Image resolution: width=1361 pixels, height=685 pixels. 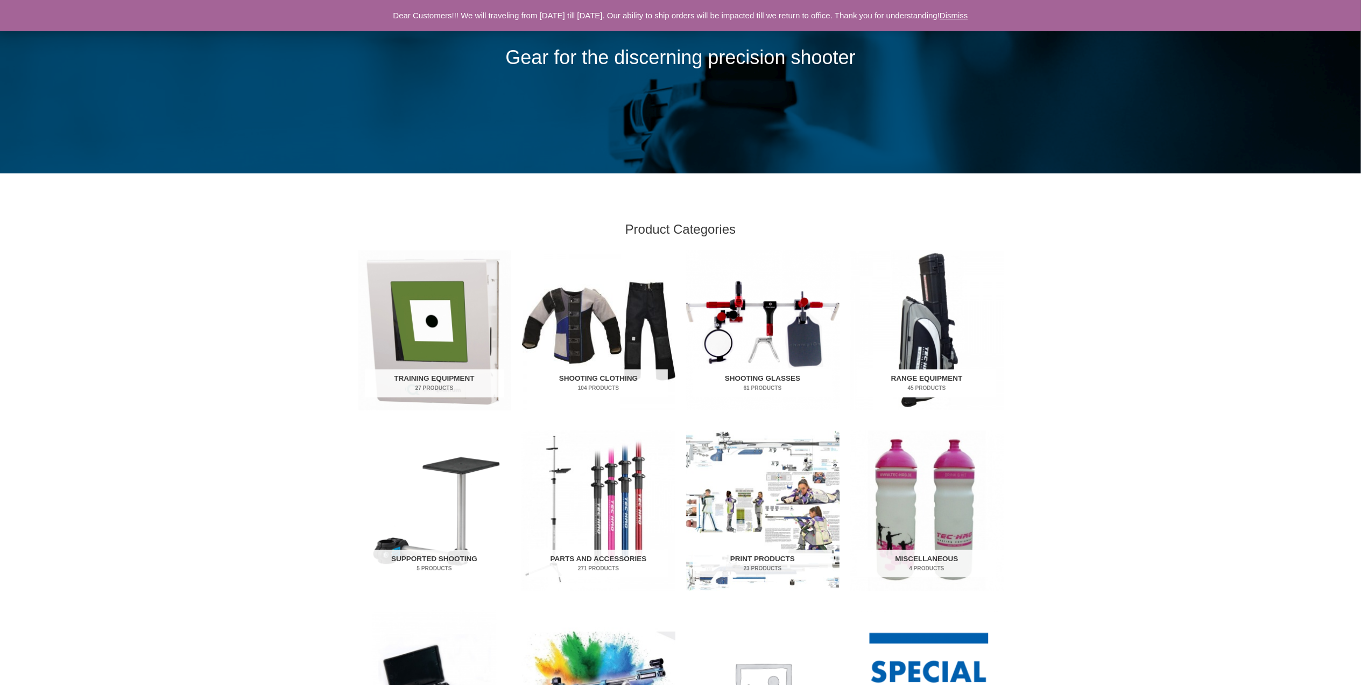 I want to click on mark: 104 Products, so click(x=599, y=388).